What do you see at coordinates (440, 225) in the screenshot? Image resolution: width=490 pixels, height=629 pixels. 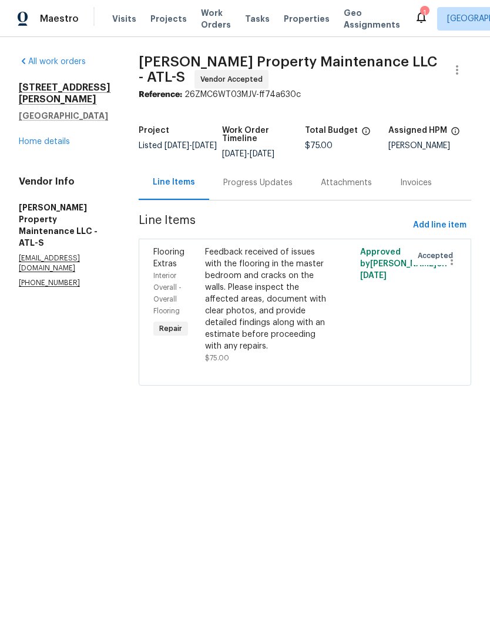 I see `button: Add line item` at bounding box center [440, 225].